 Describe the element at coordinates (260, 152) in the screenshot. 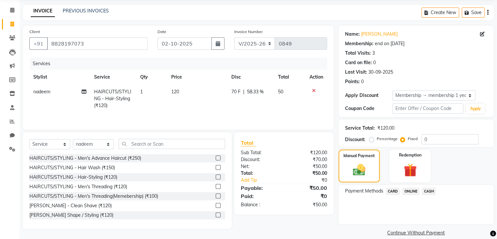

I see `div: Sub Total:` at that location.